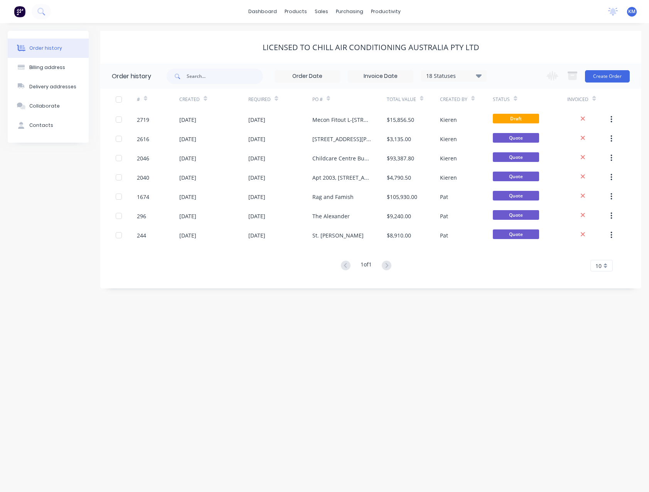 The width and height of the screenshot is (649, 492). I want to click on div: The Alexander, so click(331, 216).